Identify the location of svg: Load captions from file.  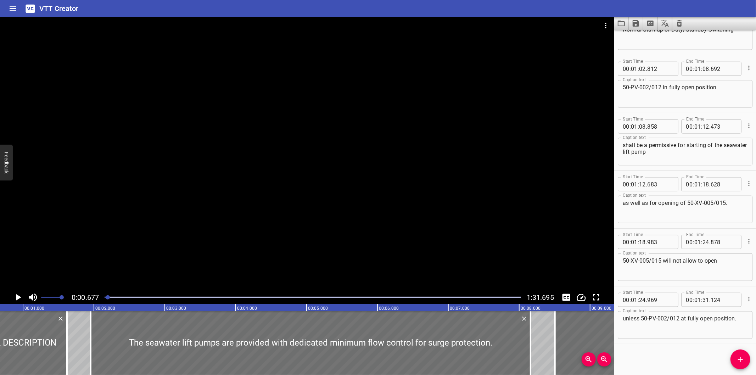
(621, 23).